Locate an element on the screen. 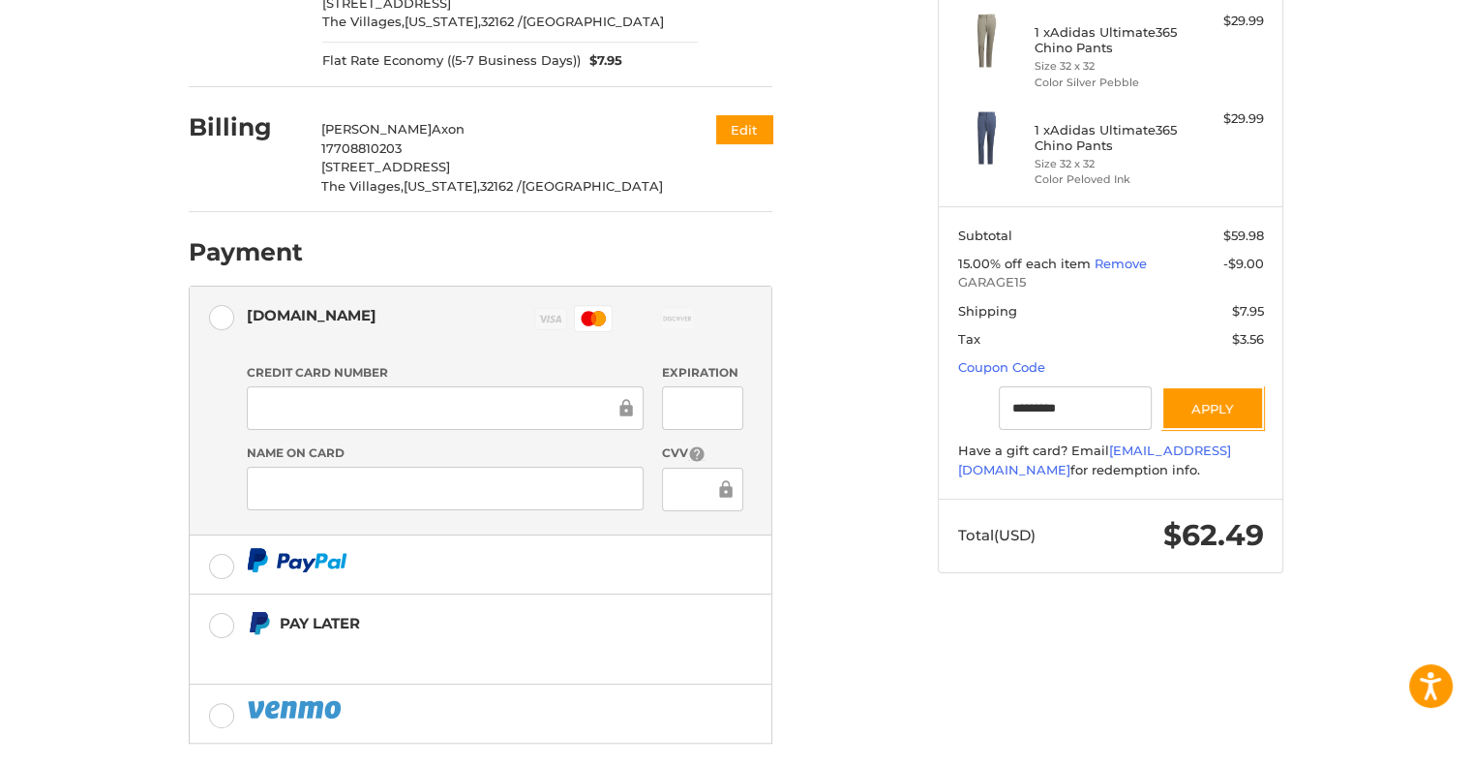  a: Coupon Code is located at coordinates (1002, 367).